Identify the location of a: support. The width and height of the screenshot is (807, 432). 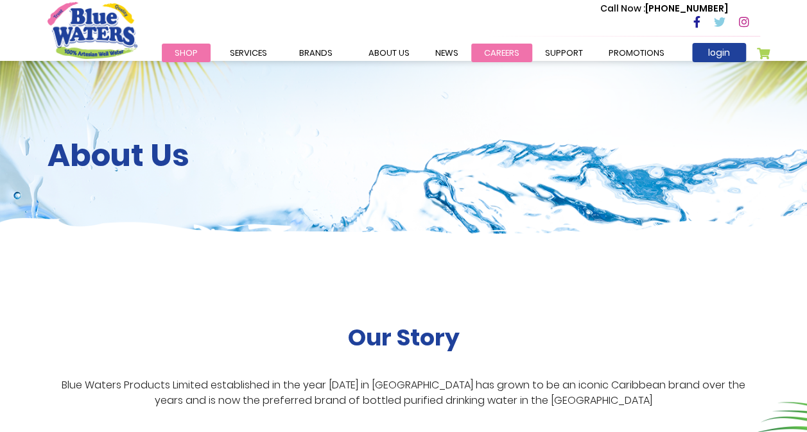
(563, 53).